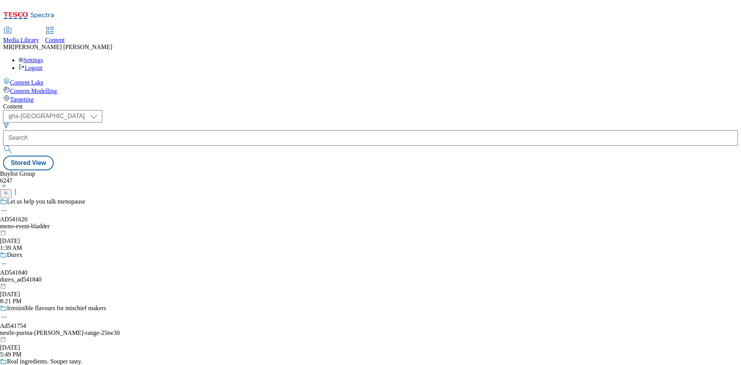  I want to click on span: Media Library, so click(21, 40).